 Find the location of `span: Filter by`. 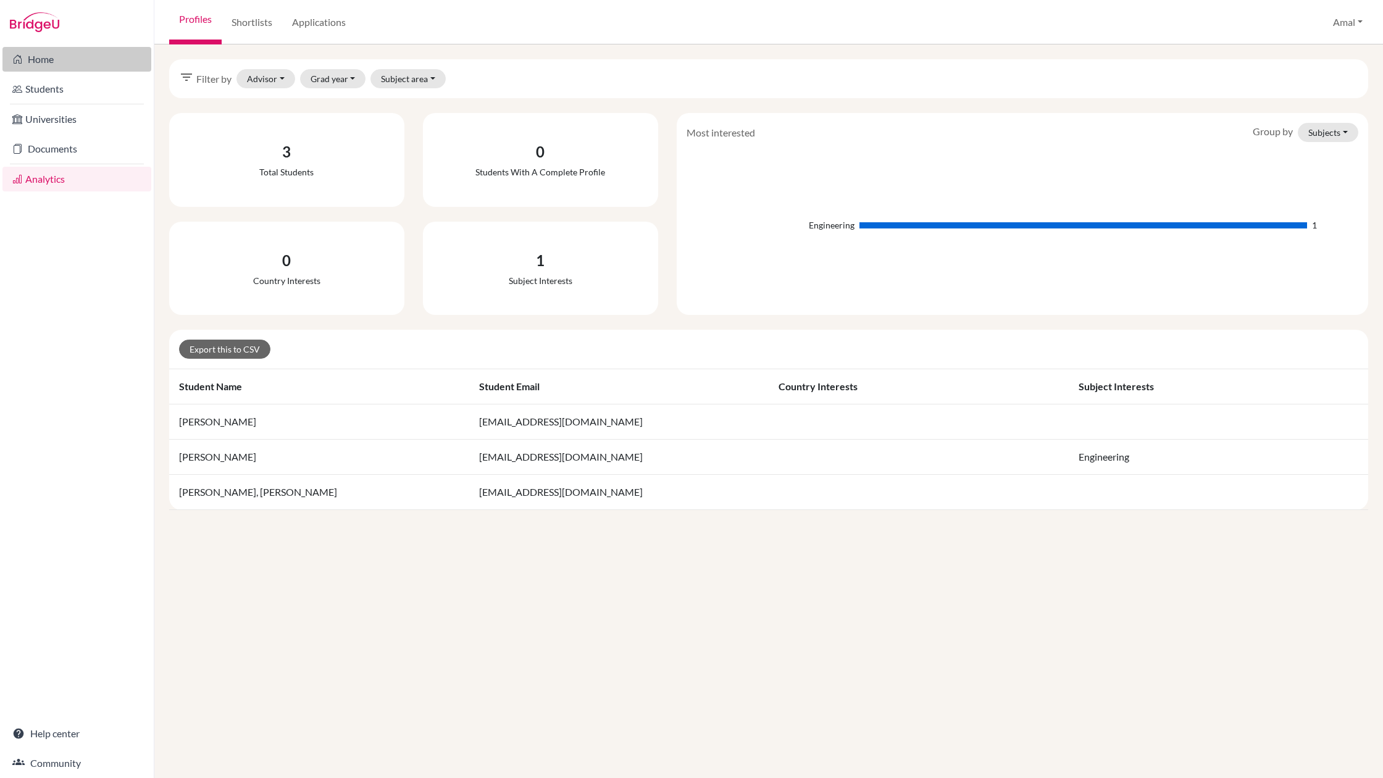

span: Filter by is located at coordinates (214, 79).